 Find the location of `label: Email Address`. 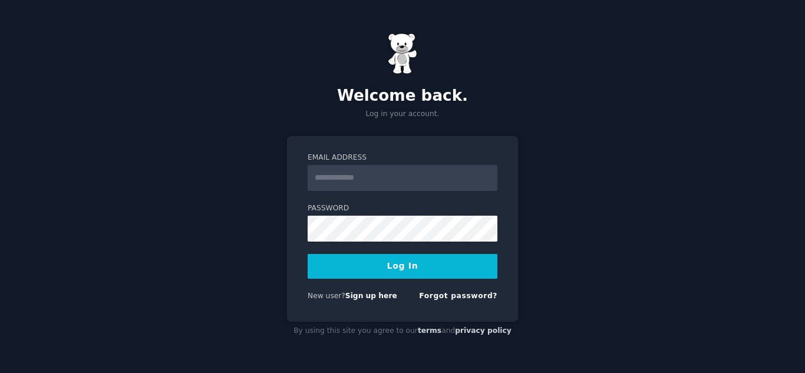

label: Email Address is located at coordinates (403, 158).